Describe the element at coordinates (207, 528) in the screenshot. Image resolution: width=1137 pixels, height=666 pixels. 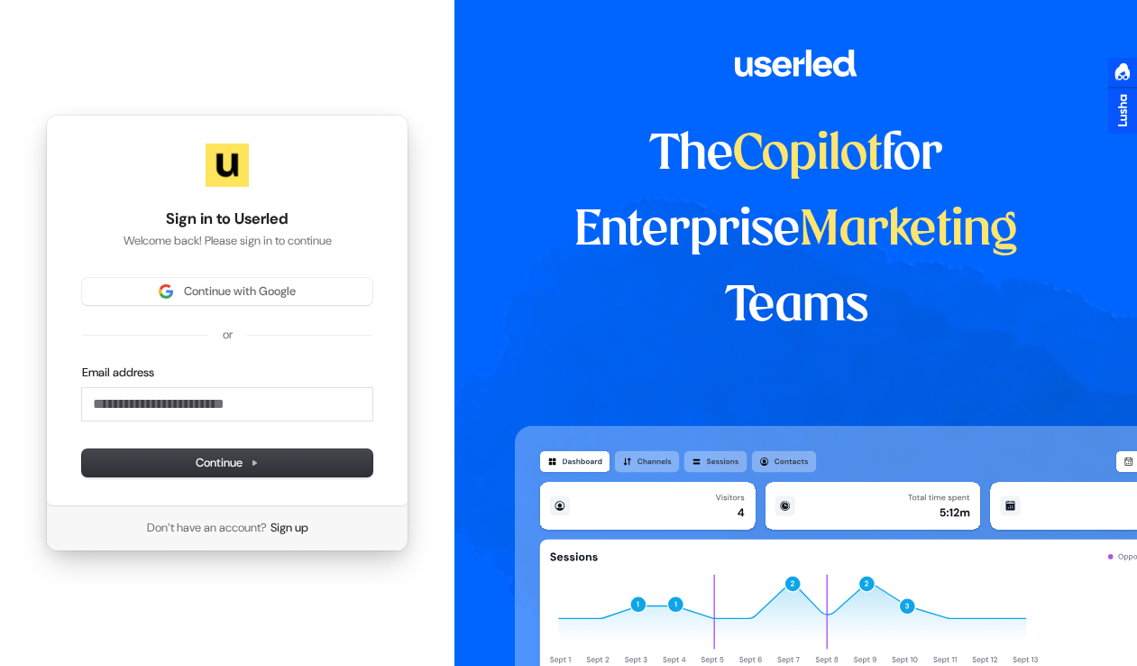
I see `span: Don’t have an account?` at that location.